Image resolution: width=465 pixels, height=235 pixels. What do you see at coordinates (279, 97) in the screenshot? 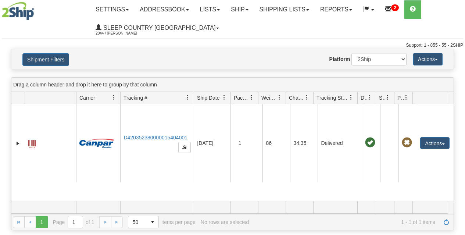
I see `a: Weight filter column settings` at bounding box center [279, 97].